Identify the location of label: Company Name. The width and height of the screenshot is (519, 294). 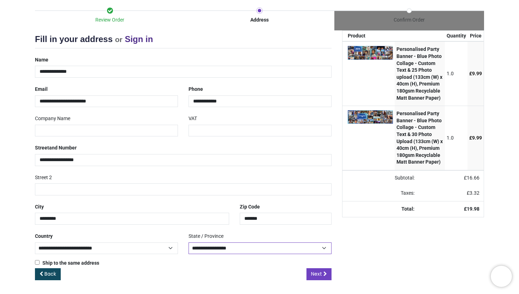
(53, 119).